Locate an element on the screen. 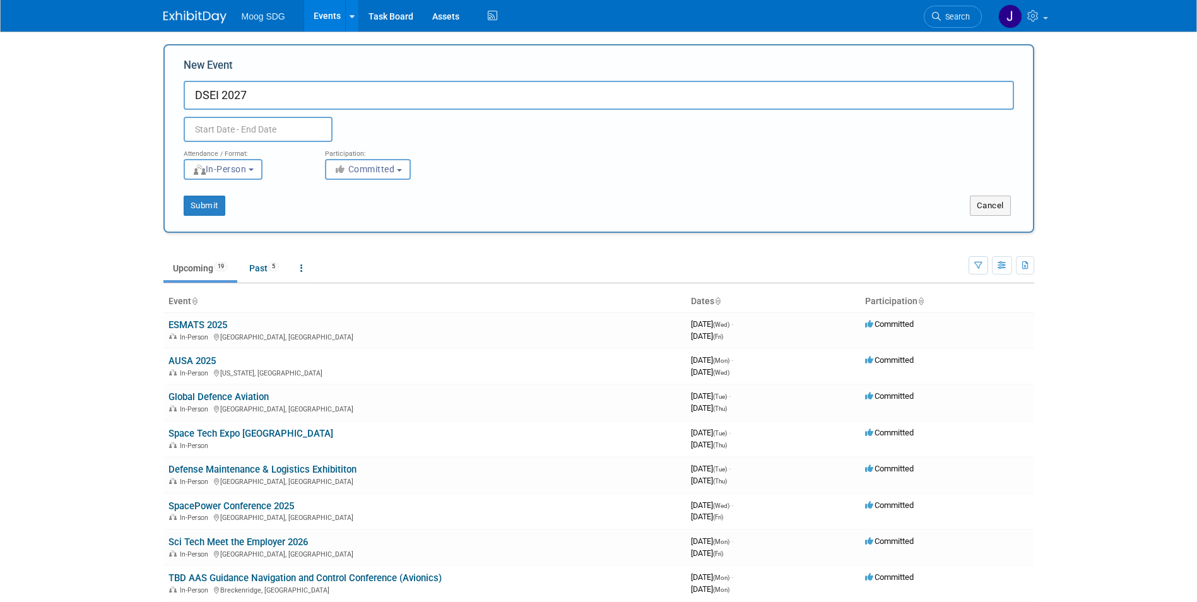 The image size is (1197, 602). a: ESMATS 2025 is located at coordinates (198, 325).